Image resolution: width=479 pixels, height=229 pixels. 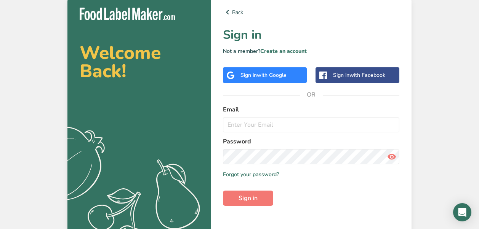 I want to click on a: Create an account, so click(x=283, y=51).